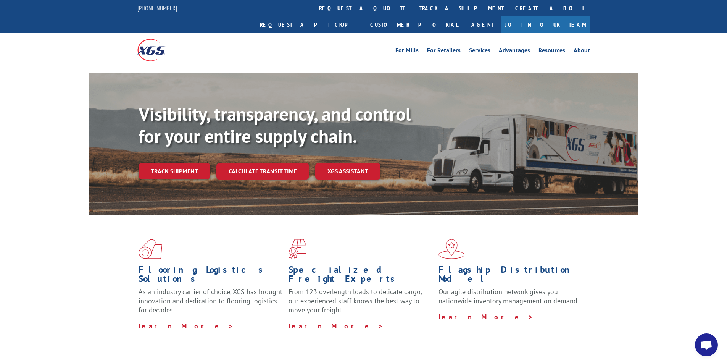 The width and height of the screenshot is (727, 364). Describe the element at coordinates (509, 296) in the screenshot. I see `span: Our agile distribution network gives you nationwide inventory management on demand.` at that location.